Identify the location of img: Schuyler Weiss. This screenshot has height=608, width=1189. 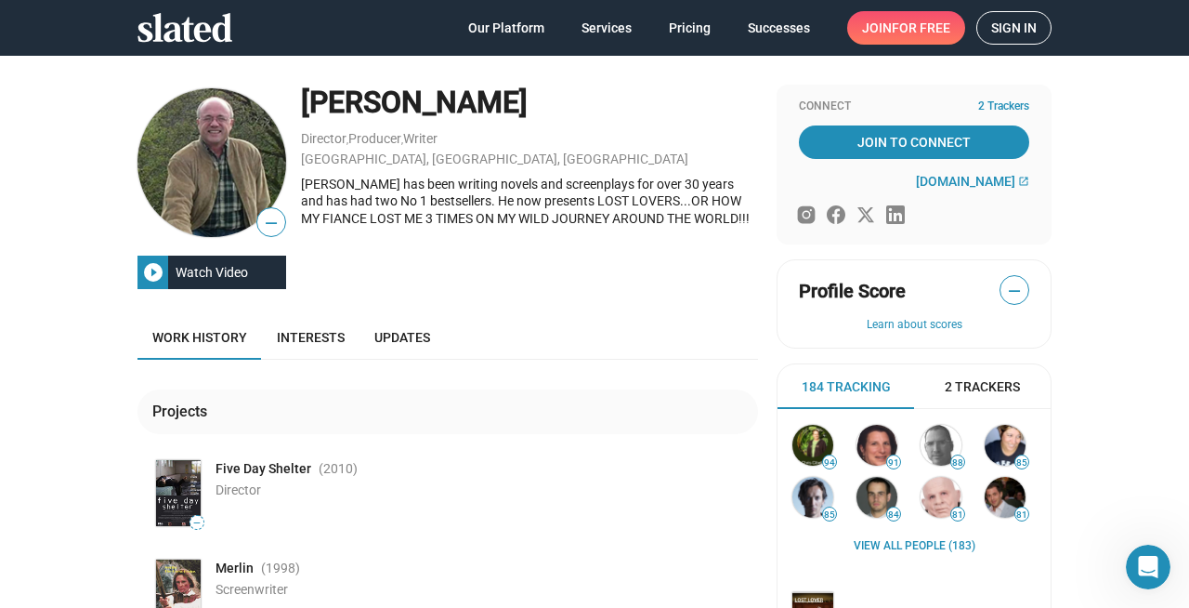
(877, 497).